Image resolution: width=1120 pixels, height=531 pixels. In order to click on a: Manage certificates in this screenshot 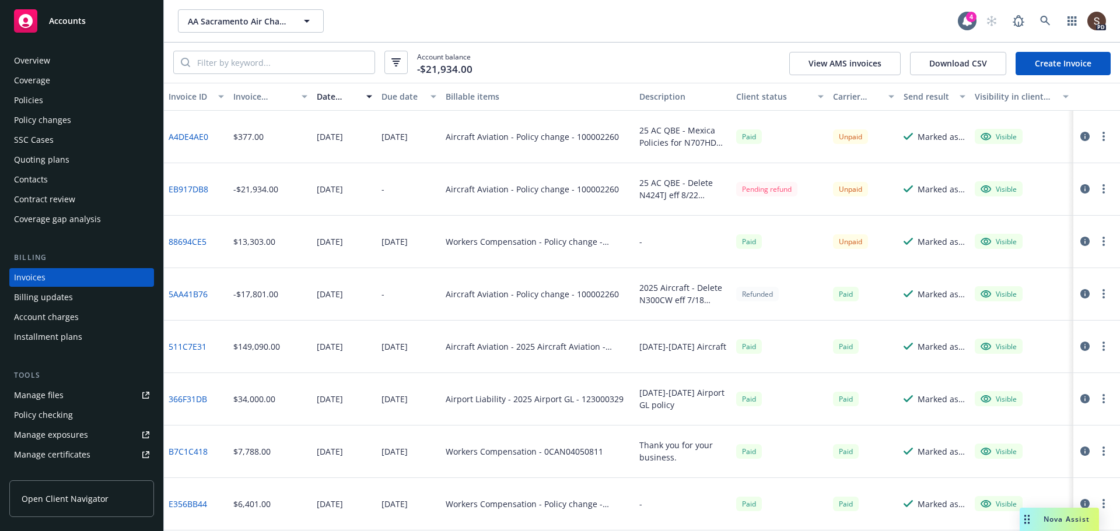, I will do `click(82, 455)`.